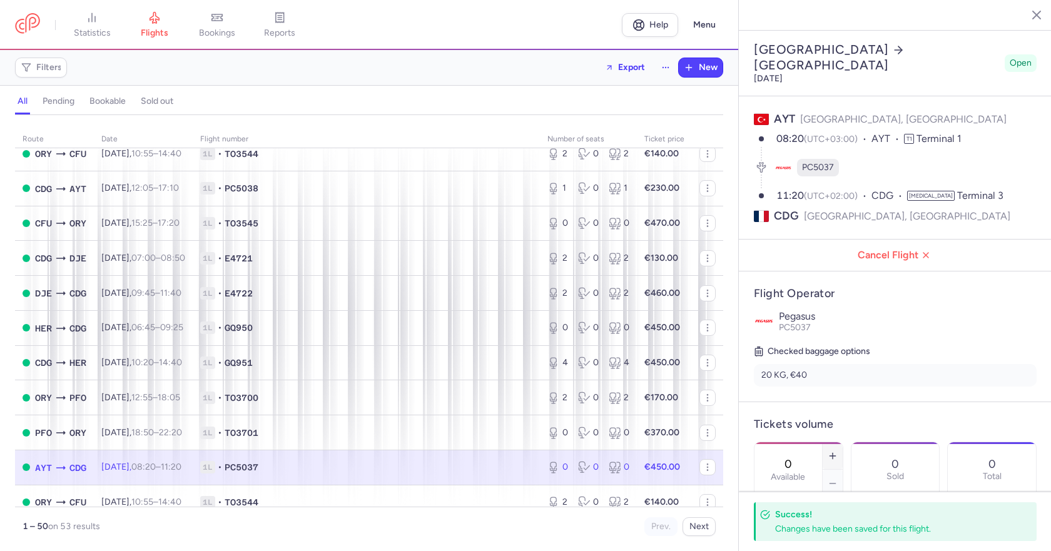 This screenshot has width=1051, height=551. I want to click on button: Prev., so click(661, 527).